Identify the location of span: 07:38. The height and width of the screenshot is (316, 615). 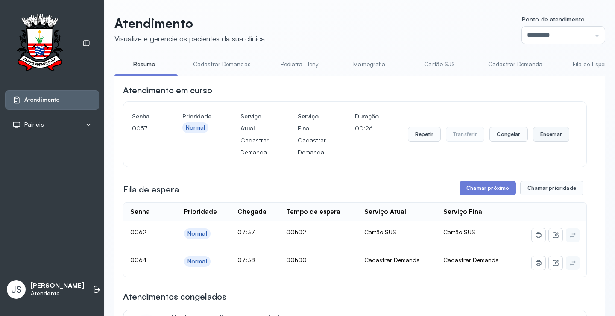
(246, 259).